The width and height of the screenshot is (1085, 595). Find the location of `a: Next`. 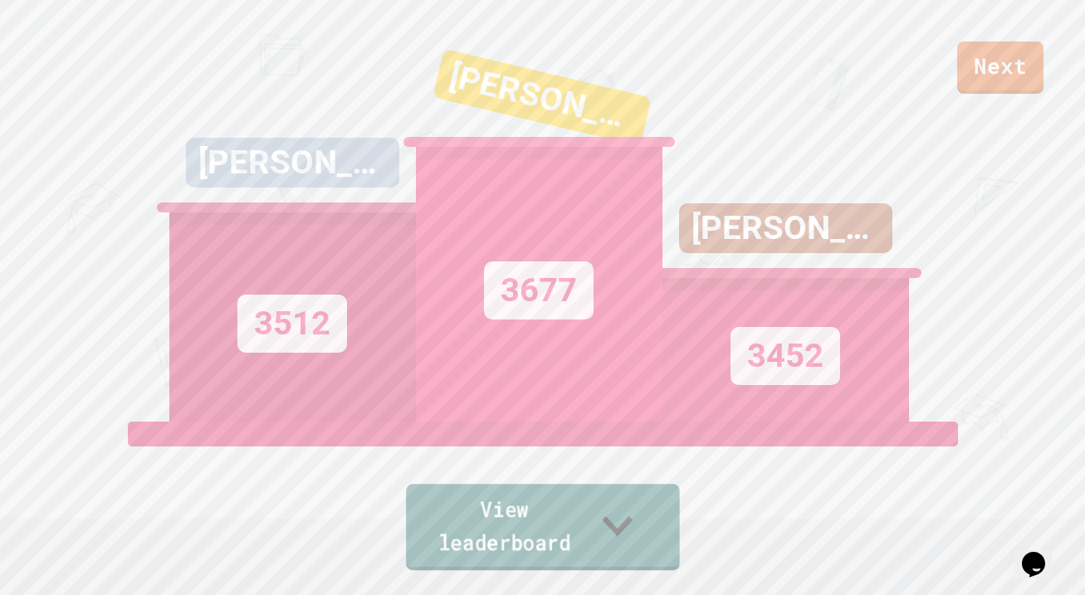

a: Next is located at coordinates (1001, 67).